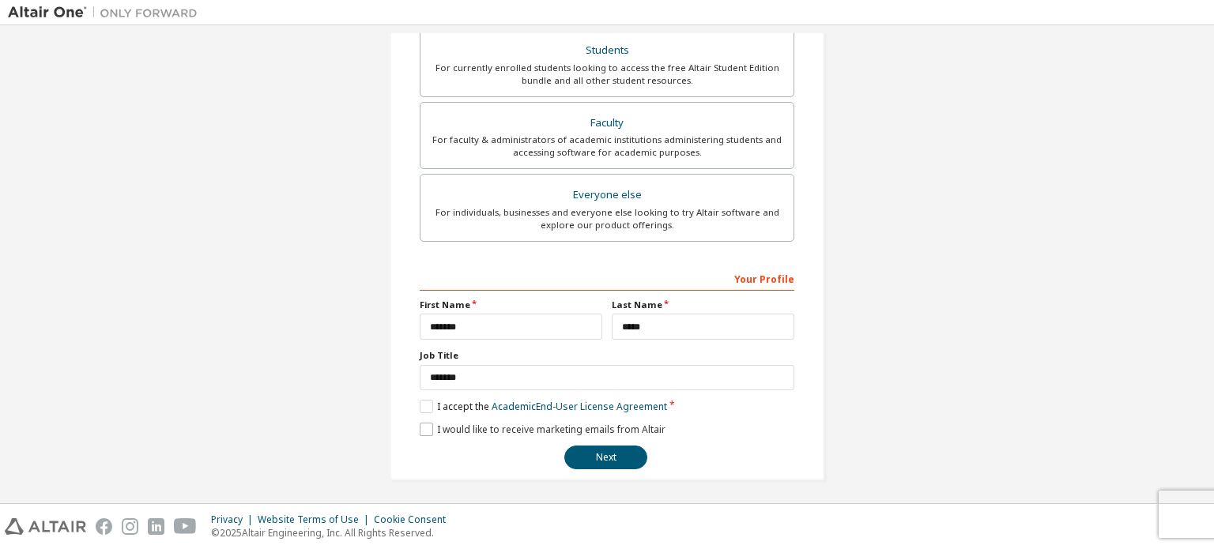 This screenshot has height=549, width=1214. What do you see at coordinates (234, 520) in the screenshot?
I see `div: Privacy` at bounding box center [234, 520].